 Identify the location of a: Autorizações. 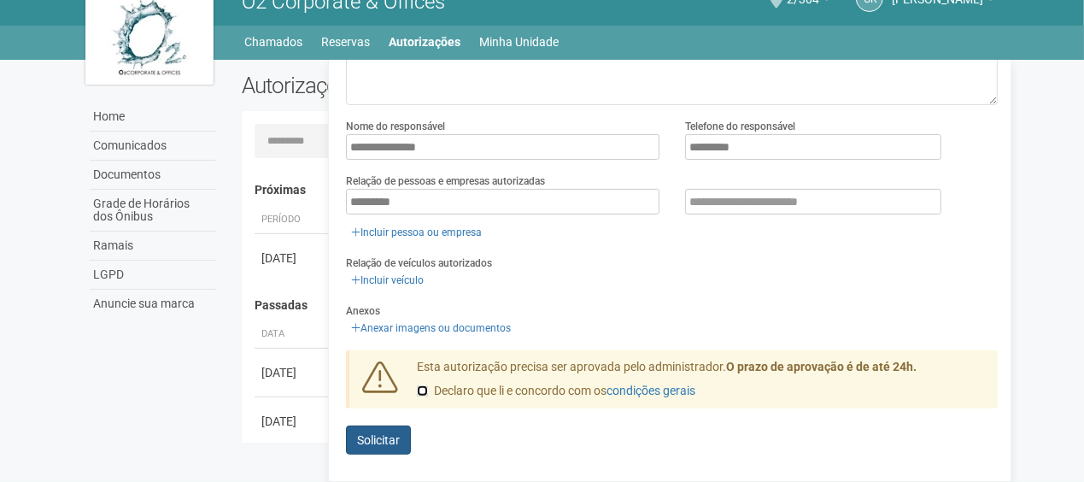
(425, 42).